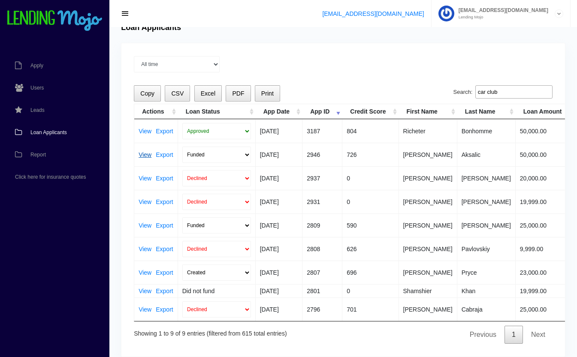  Describe the element at coordinates (267, 94) in the screenshot. I see `button: Print` at that location.